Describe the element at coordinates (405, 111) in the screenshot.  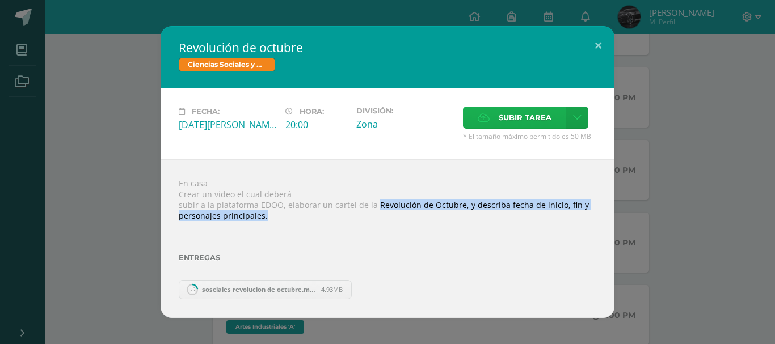
I see `label: División:` at that location.